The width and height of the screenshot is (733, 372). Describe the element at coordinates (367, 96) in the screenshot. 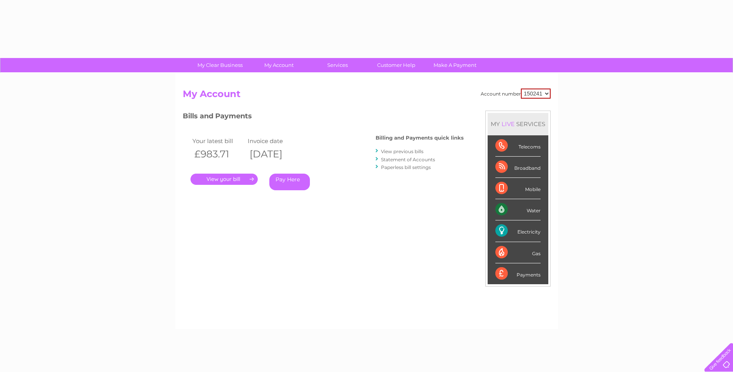

I see `h2: My Account` at that location.